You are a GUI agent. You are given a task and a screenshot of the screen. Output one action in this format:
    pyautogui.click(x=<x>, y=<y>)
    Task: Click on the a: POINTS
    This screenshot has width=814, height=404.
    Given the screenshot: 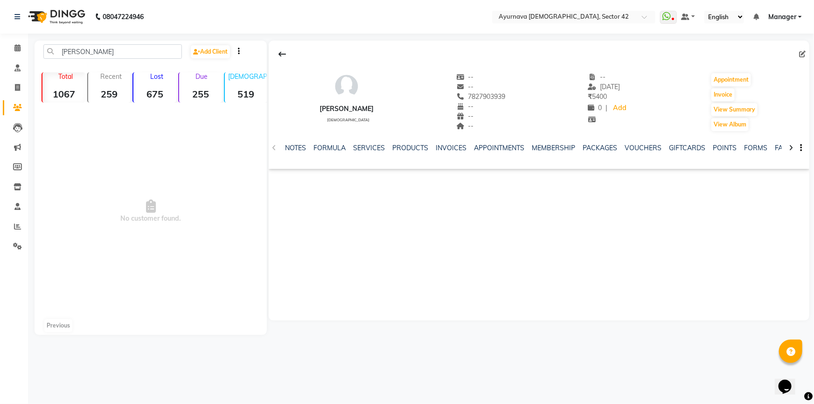 What is the action you would take?
    pyautogui.click(x=724, y=148)
    